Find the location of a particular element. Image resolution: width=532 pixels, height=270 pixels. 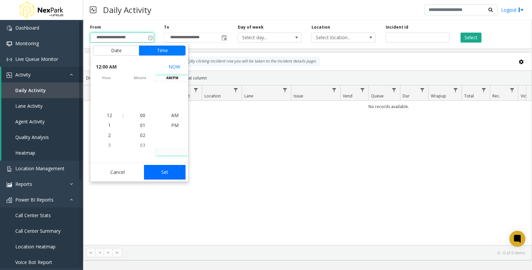

span: Reports is located at coordinates (24, 184).